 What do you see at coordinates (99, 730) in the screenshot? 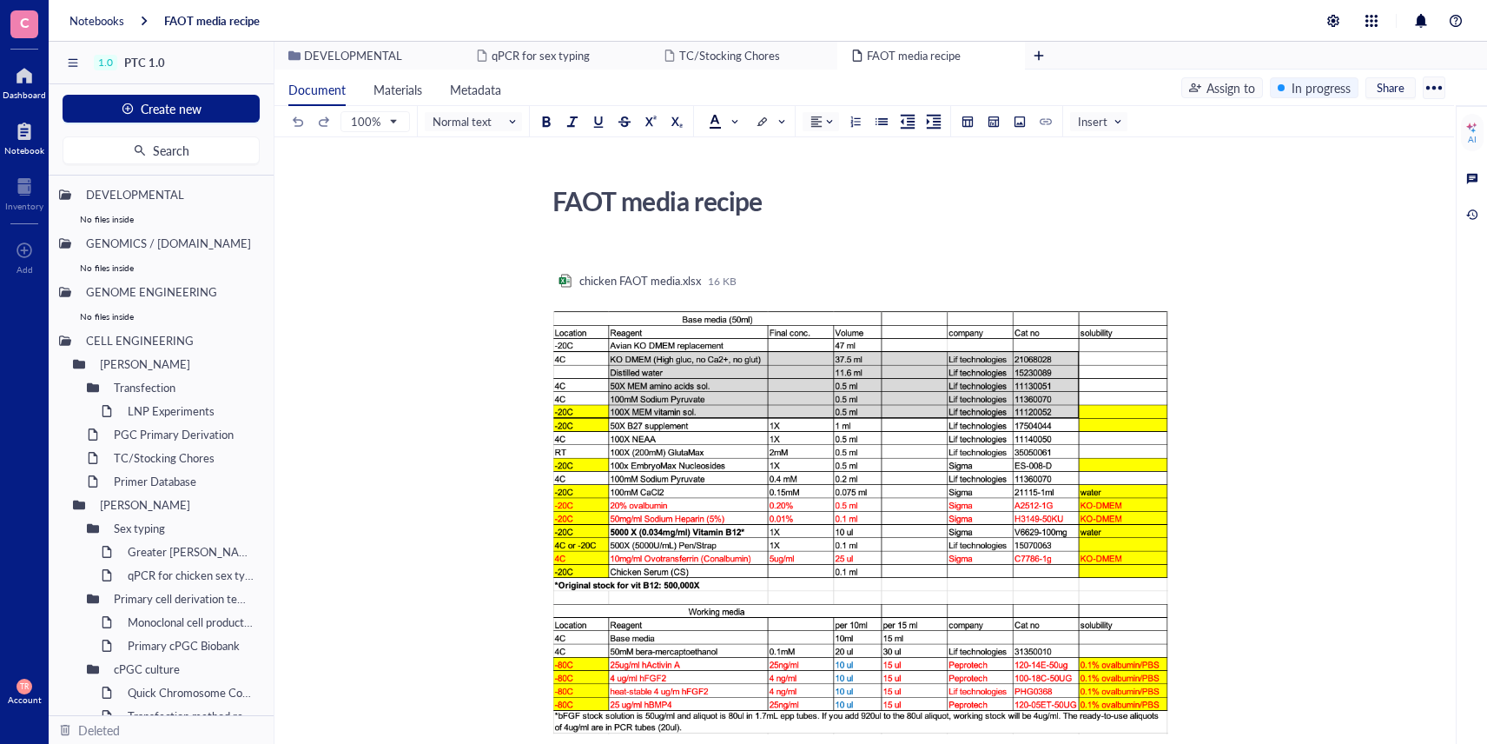
I see `div: Deleted` at bounding box center [99, 730].